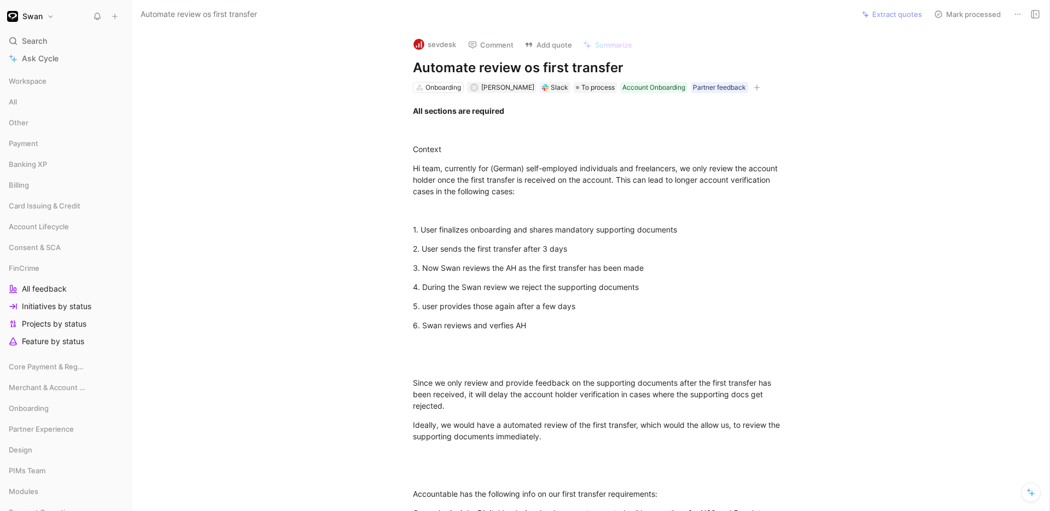 Image resolution: width=1050 pixels, height=511 pixels. I want to click on button: Summarize, so click(608, 45).